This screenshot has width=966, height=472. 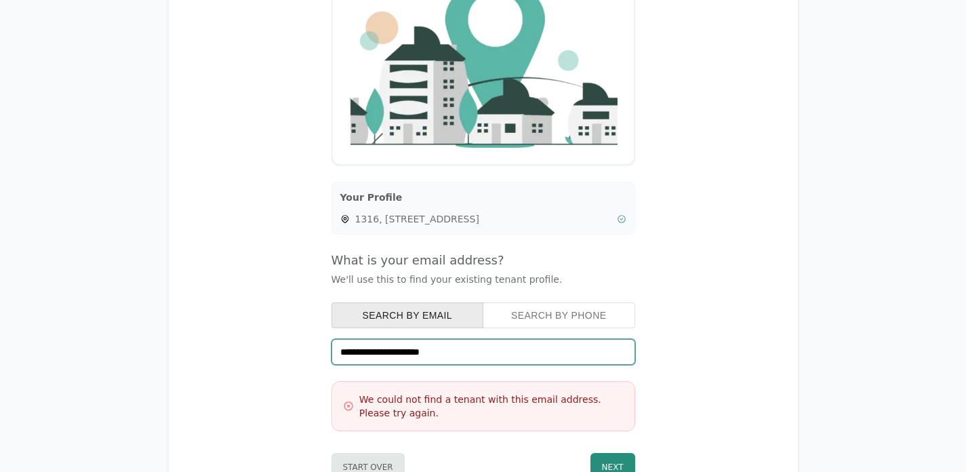 I want to click on h3: We could not find a tenant with this email address. Please try again., so click(x=491, y=406).